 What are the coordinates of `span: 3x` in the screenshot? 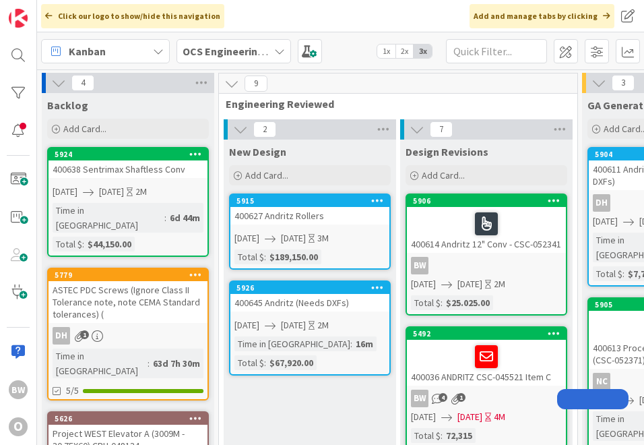 It's located at (423, 51).